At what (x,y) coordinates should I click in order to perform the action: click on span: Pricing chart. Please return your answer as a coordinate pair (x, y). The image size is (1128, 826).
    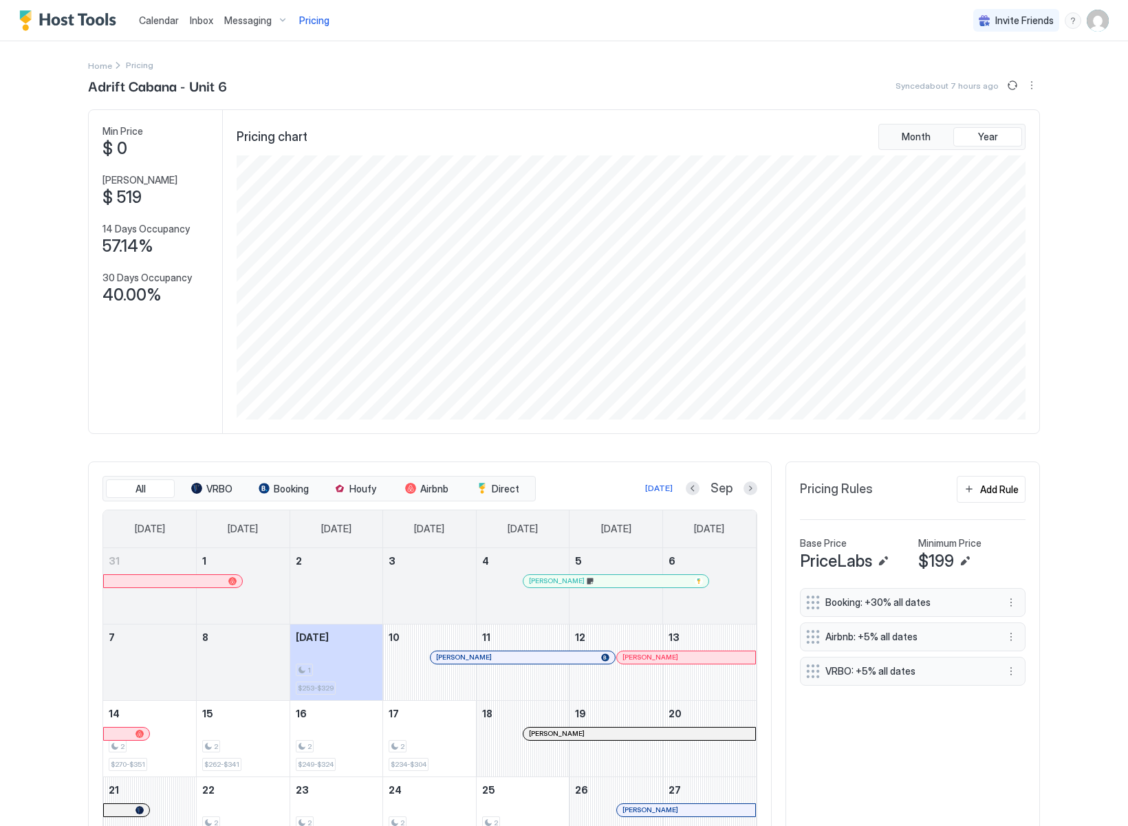
    Looking at the image, I should click on (272, 137).